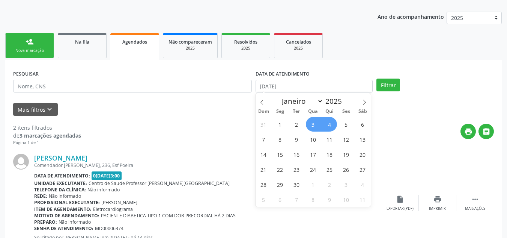 The image size is (507, 238). I want to click on span: Outubro 10, 2025, so click(346, 199).